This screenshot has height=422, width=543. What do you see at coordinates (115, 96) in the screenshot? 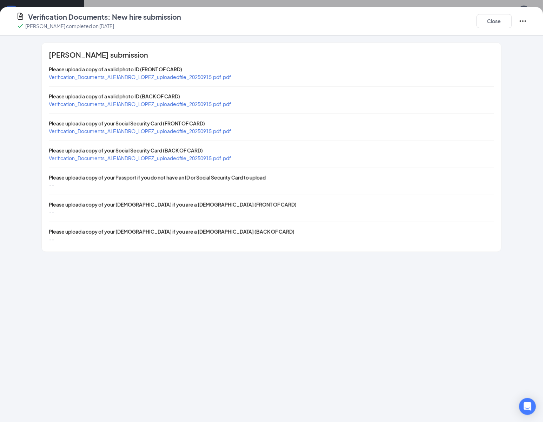
I see `span: Please upload a copy of a valid photo ID (BACK OF CARD)` at bounding box center [115, 96].